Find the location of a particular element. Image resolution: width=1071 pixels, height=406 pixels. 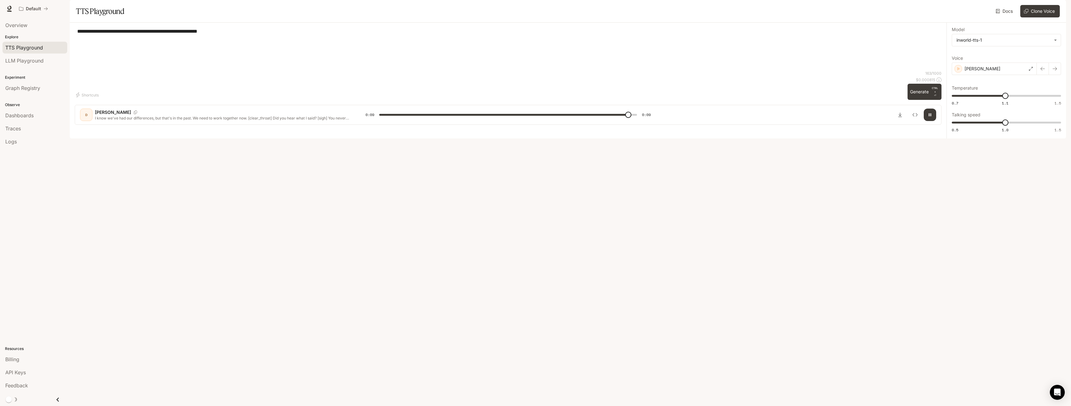

p: I know we've had our differences, but that's in the past. We need to work together now. [clear_th... is located at coordinates (223, 118).